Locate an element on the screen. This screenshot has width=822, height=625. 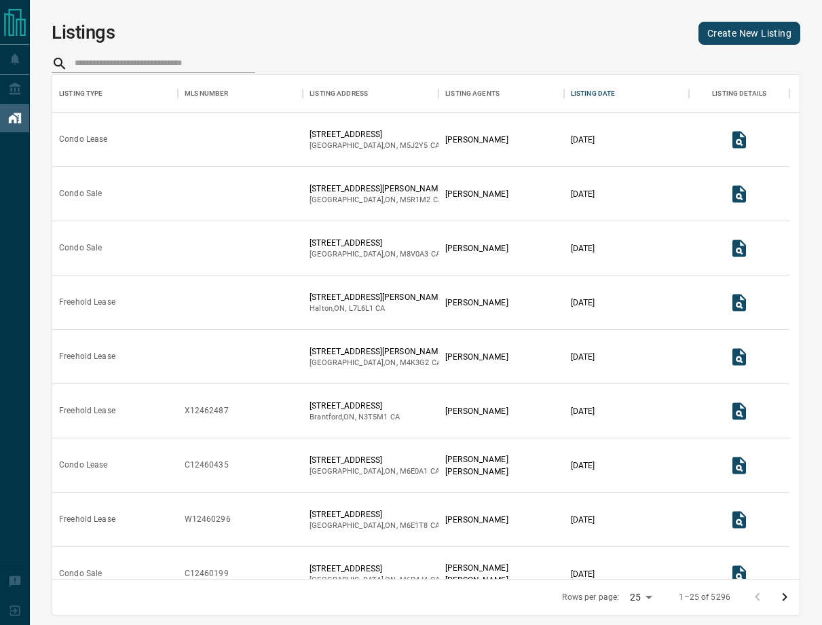
span: m6p4j4 is located at coordinates (414, 580).